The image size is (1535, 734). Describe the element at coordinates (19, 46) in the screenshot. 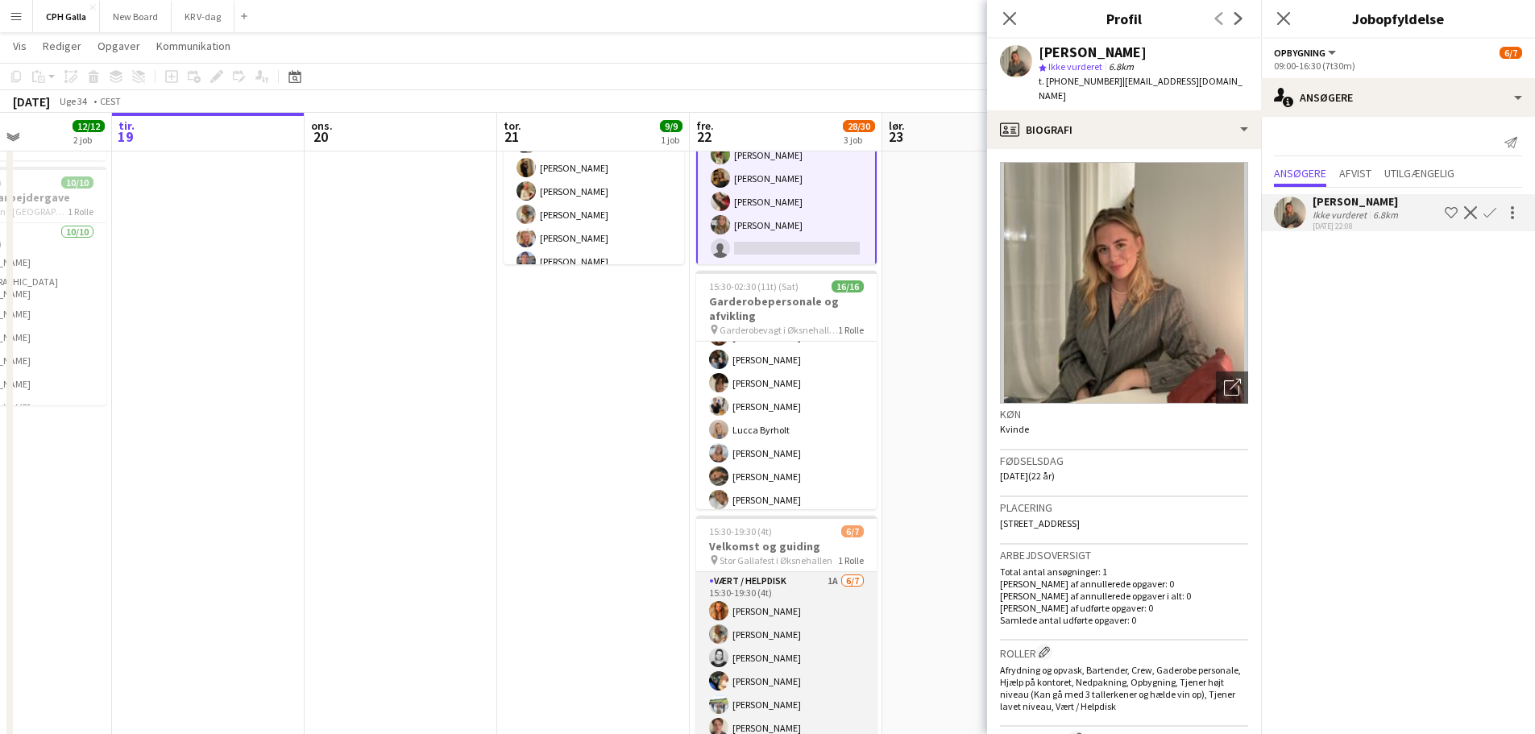

I see `a: Vis` at that location.